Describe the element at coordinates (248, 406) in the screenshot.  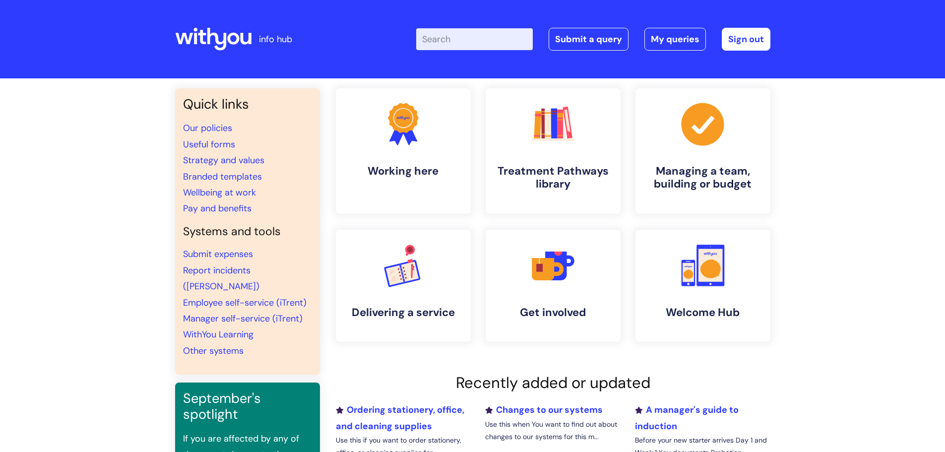
I see `h3: September's spotlight` at that location.